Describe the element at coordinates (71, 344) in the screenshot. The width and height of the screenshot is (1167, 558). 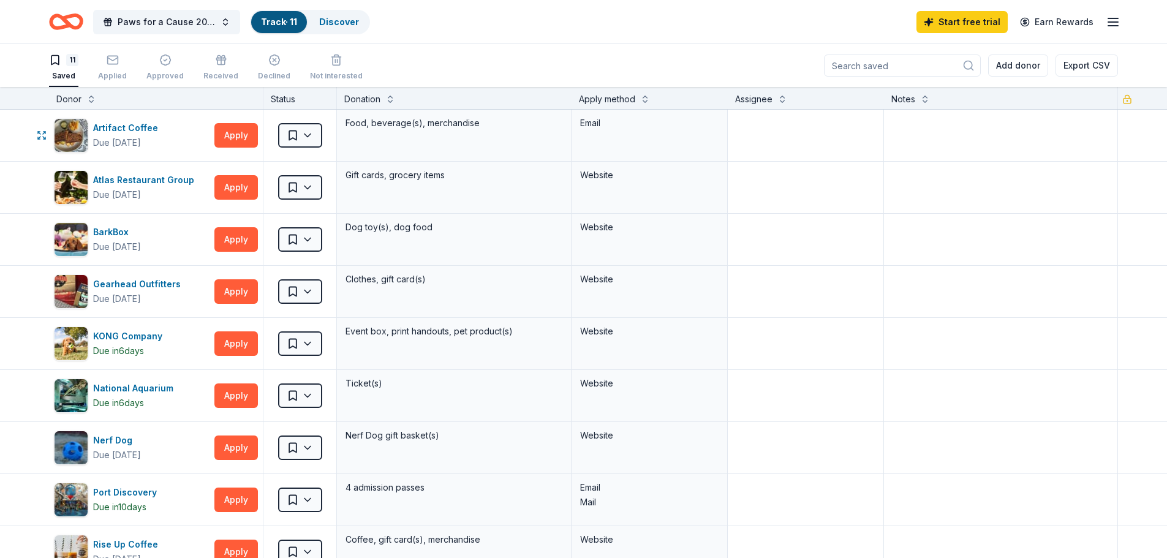
I see `img: Image for KONG Company` at that location.